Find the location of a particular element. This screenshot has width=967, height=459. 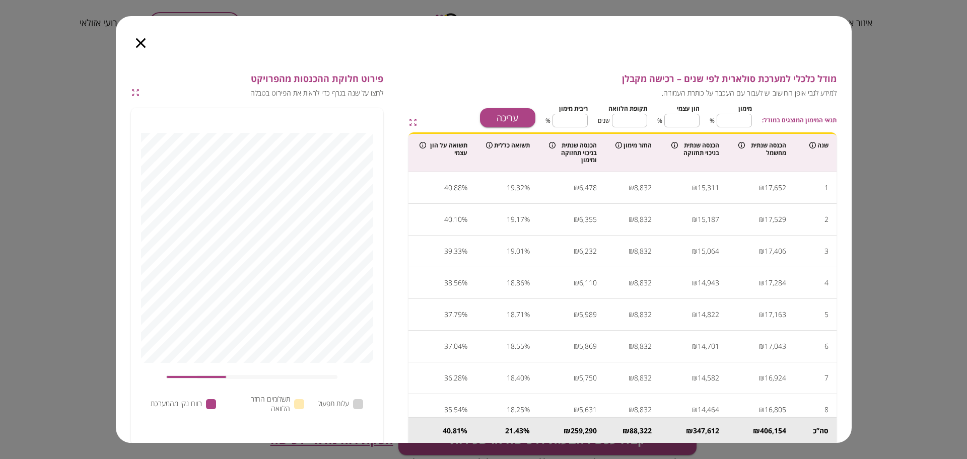

div: 17,163 is located at coordinates (775, 315).